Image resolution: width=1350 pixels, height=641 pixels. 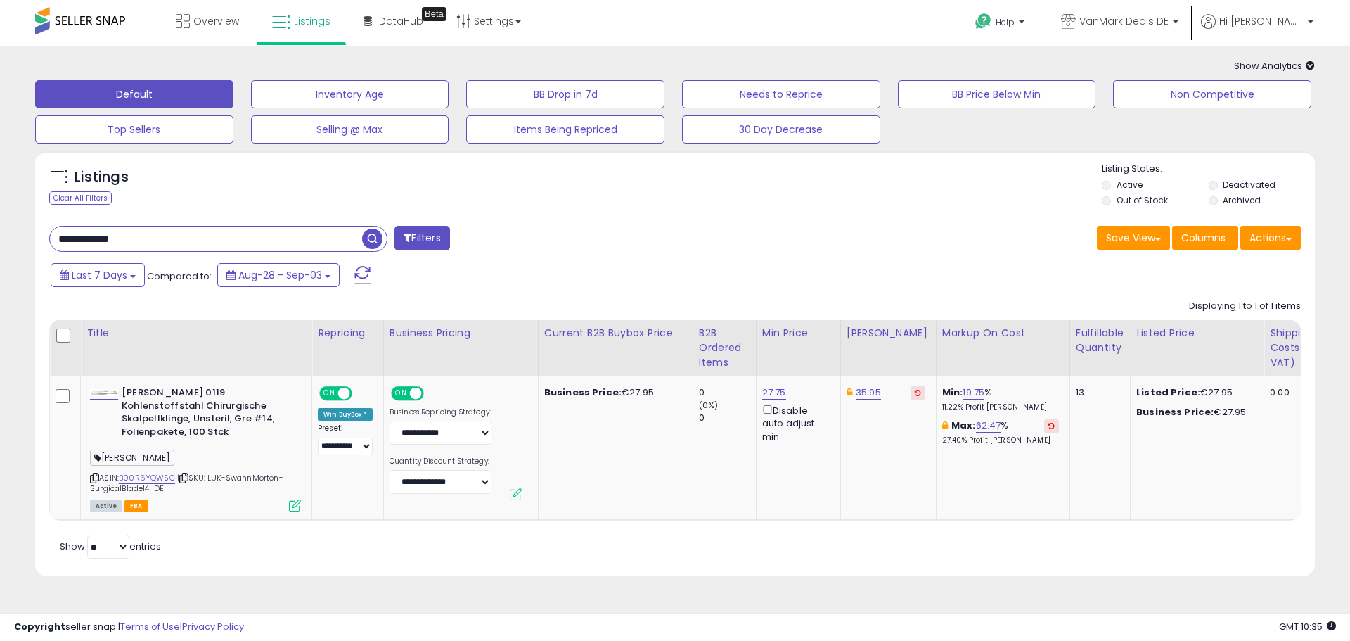 What do you see at coordinates (98, 275) in the screenshot?
I see `button: Last 7 Days` at bounding box center [98, 275].